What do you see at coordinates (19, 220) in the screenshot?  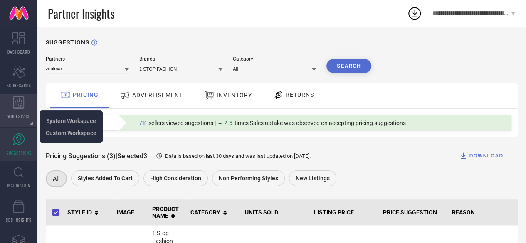 I see `span: CDC INSIGHTS` at bounding box center [19, 220].